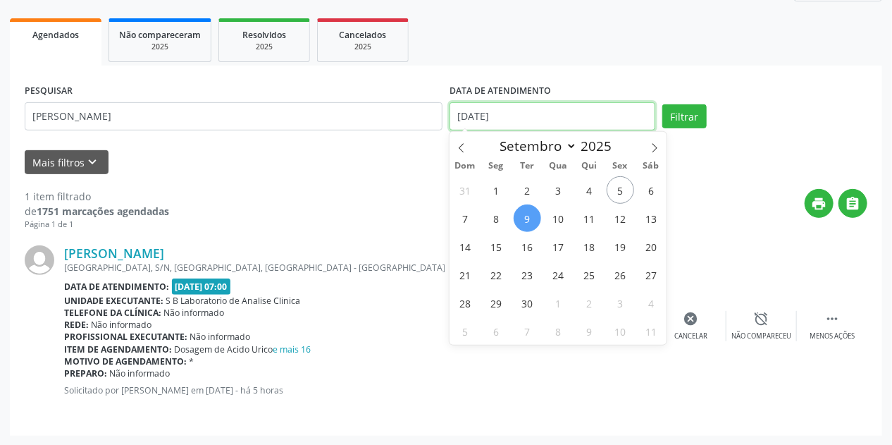  Describe the element at coordinates (651, 166) in the screenshot. I see `span: Sáb` at that location.